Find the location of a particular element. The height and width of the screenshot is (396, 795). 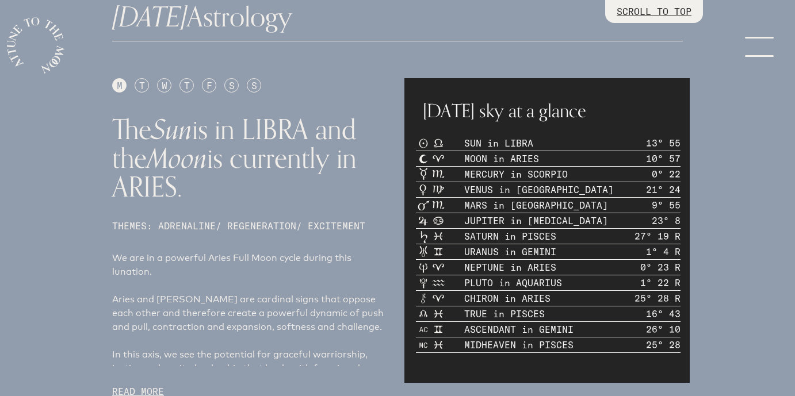

p: 1° 4 R is located at coordinates (663, 252).